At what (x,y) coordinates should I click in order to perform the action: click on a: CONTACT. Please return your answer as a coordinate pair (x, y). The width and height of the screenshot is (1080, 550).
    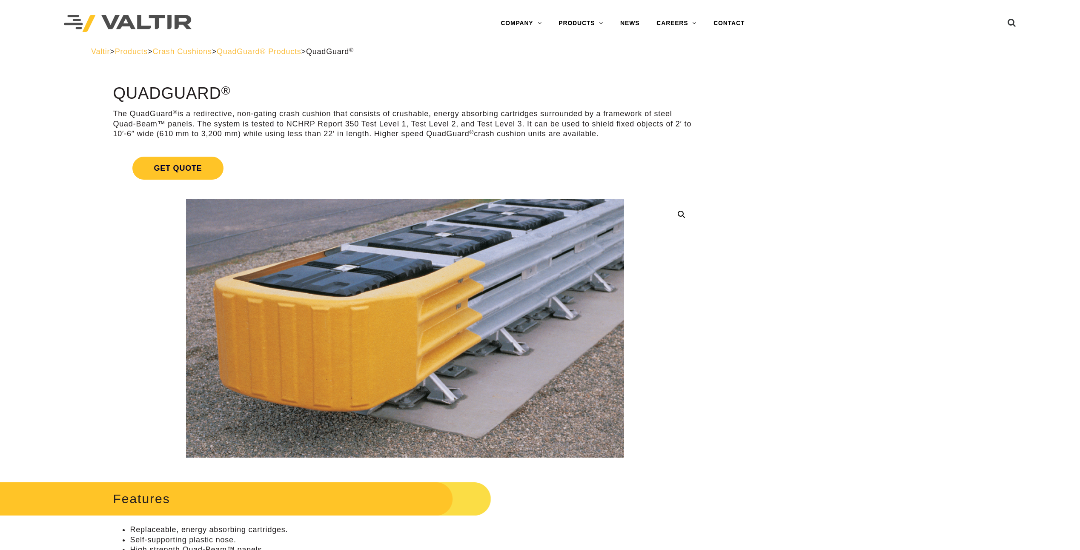
    Looking at the image, I should click on (729, 23).